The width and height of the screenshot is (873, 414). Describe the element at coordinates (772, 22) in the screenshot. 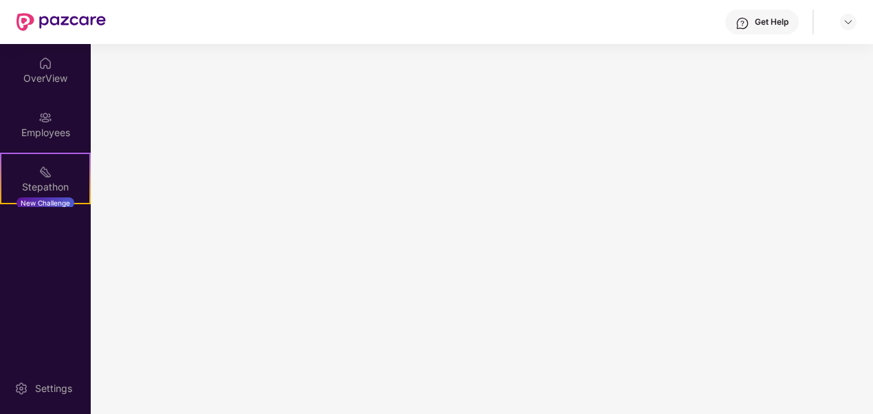

I see `div: Get Help` at that location.